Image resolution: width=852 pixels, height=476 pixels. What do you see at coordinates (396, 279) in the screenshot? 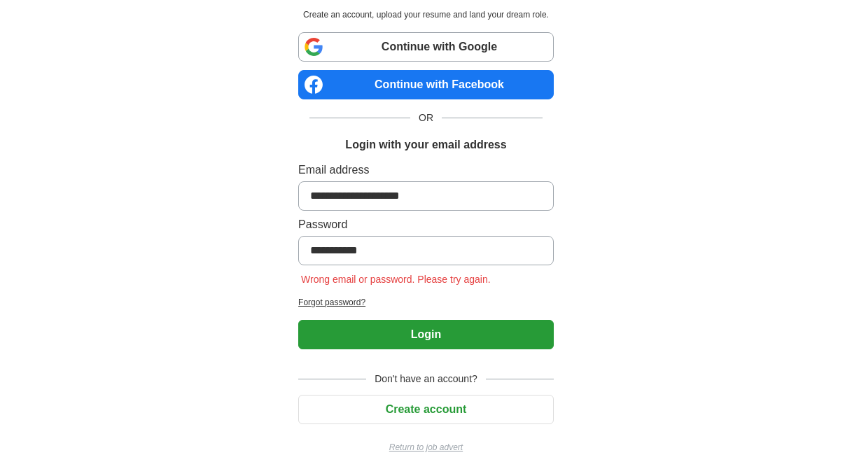
I see `span: Wrong email or password. Please try again.` at bounding box center [396, 279].